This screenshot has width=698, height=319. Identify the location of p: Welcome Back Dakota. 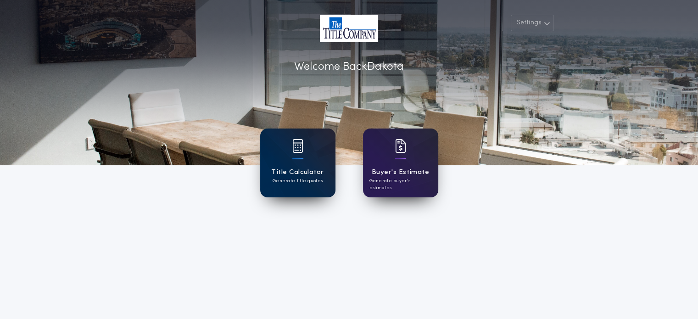
(349, 67).